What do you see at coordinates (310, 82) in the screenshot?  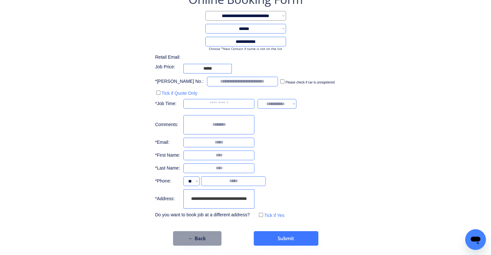 I see `label: Please check if car is unregistered` at bounding box center [310, 82].